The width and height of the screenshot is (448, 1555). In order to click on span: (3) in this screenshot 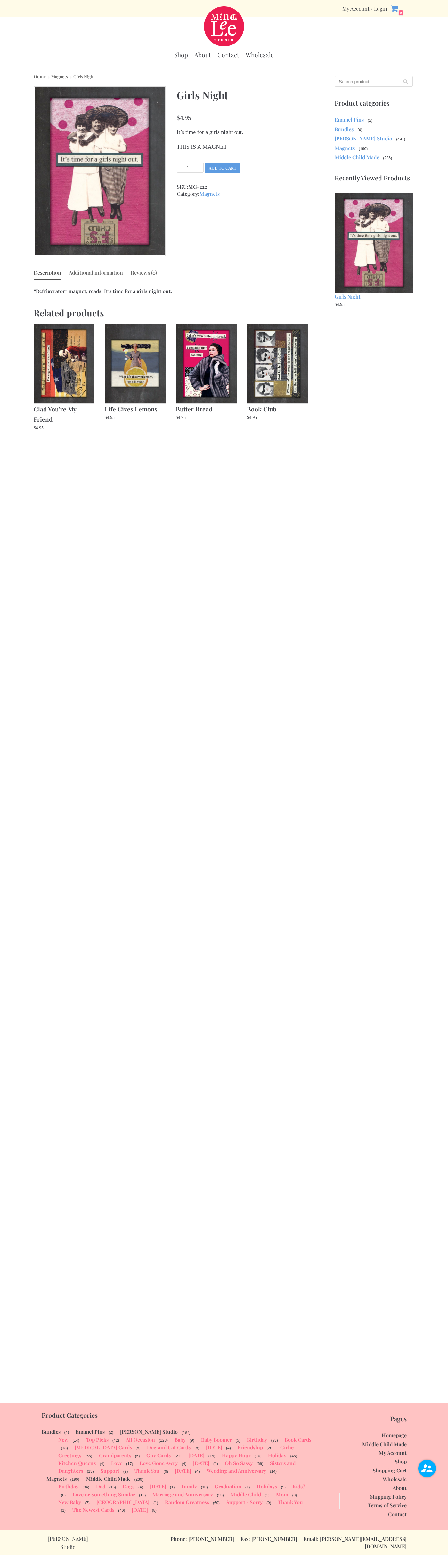, I will do `click(294, 1495)`.